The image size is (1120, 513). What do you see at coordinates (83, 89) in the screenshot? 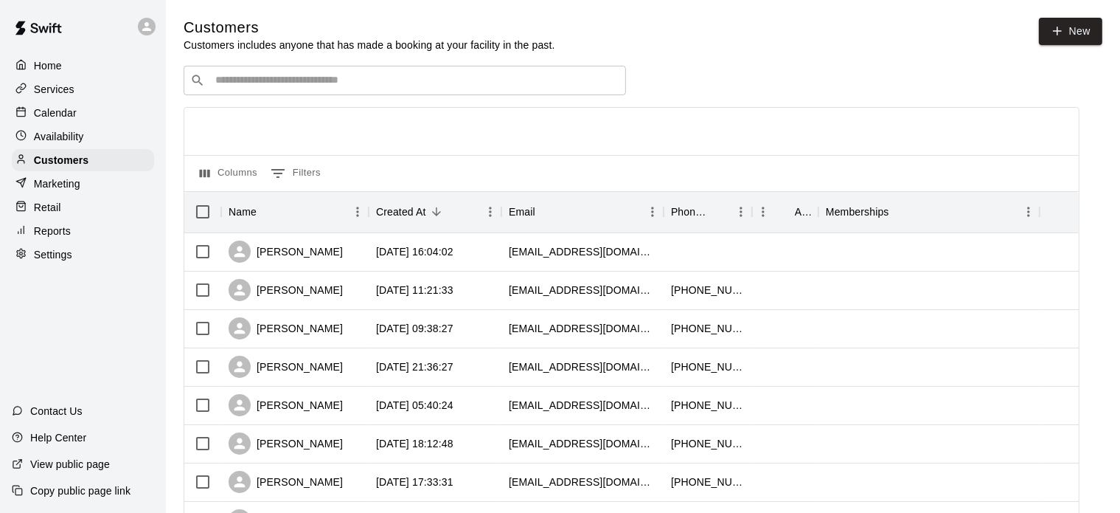
I see `div: Services` at bounding box center [83, 89].